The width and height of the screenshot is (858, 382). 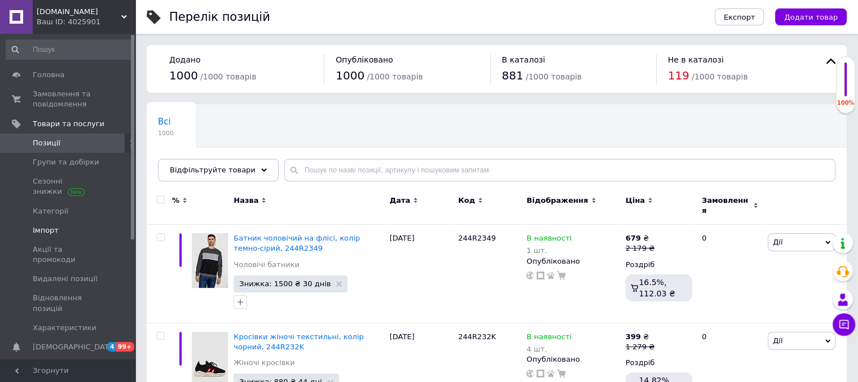 I want to click on span: Сезонні знижки, so click(x=68, y=187).